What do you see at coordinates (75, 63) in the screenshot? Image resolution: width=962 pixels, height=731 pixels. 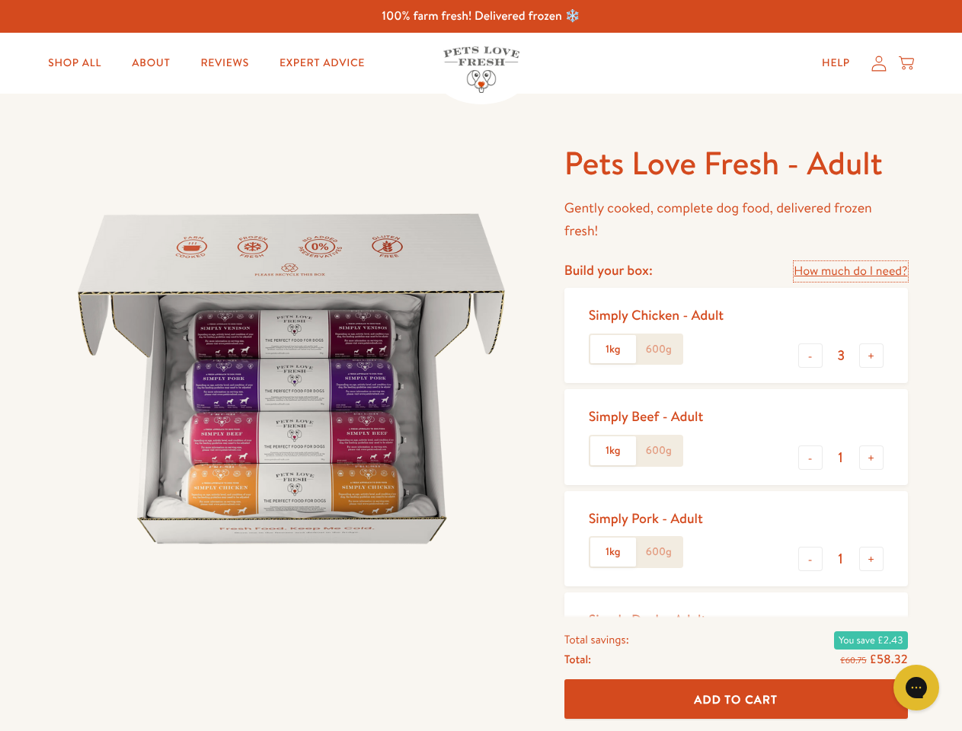 I see `a: Shop All` at bounding box center [75, 63].